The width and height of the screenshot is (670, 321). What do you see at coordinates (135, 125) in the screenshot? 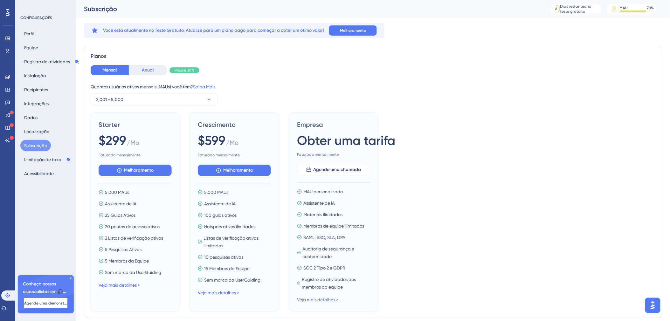
I see `span: Starter` at bounding box center [135, 125].